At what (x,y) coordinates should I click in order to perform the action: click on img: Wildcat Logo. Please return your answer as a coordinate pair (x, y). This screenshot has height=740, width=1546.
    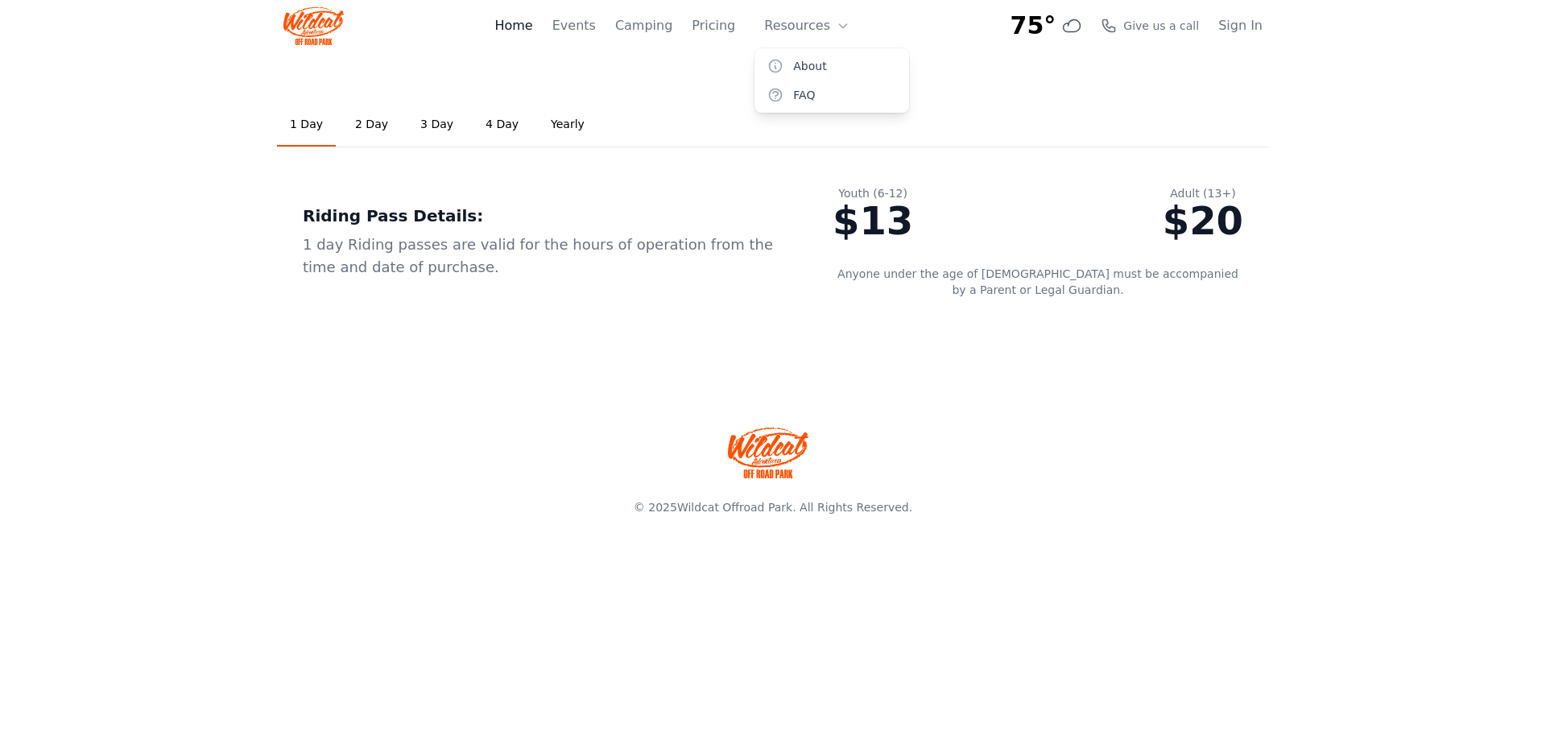
    Looking at the image, I should click on (313, 26).